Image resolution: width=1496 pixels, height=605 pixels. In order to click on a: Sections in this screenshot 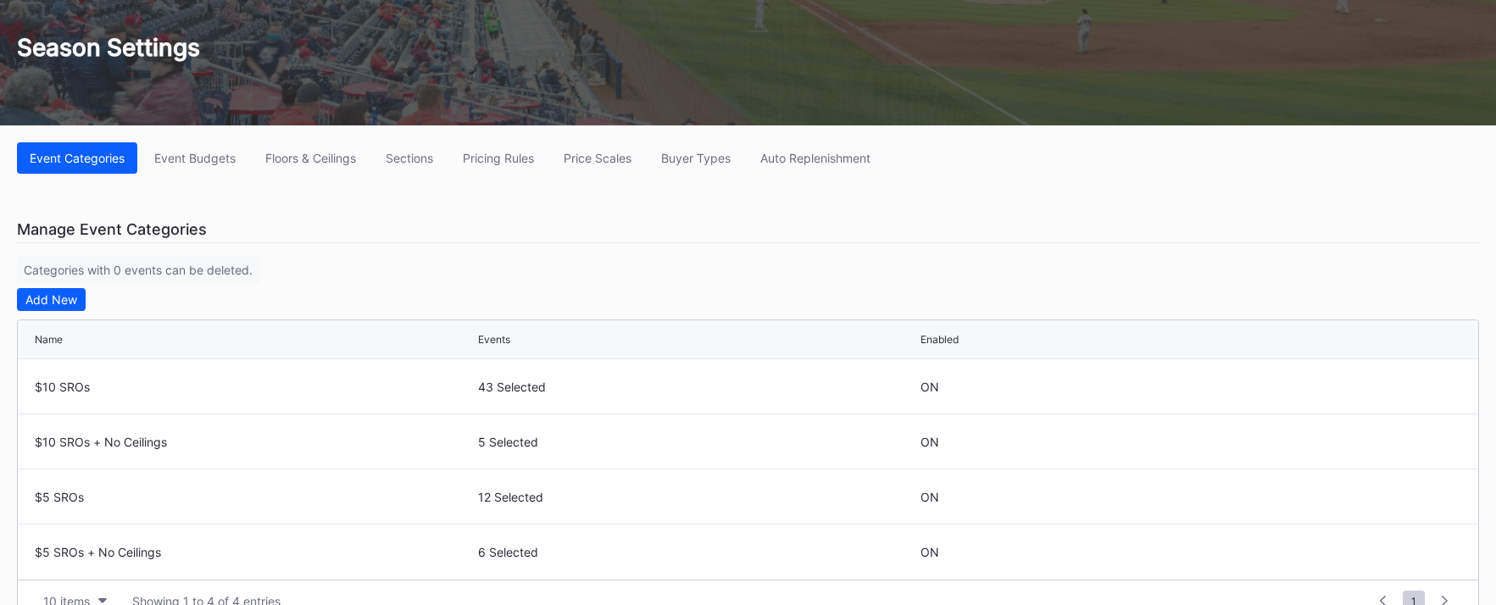, I will do `click(409, 158)`.